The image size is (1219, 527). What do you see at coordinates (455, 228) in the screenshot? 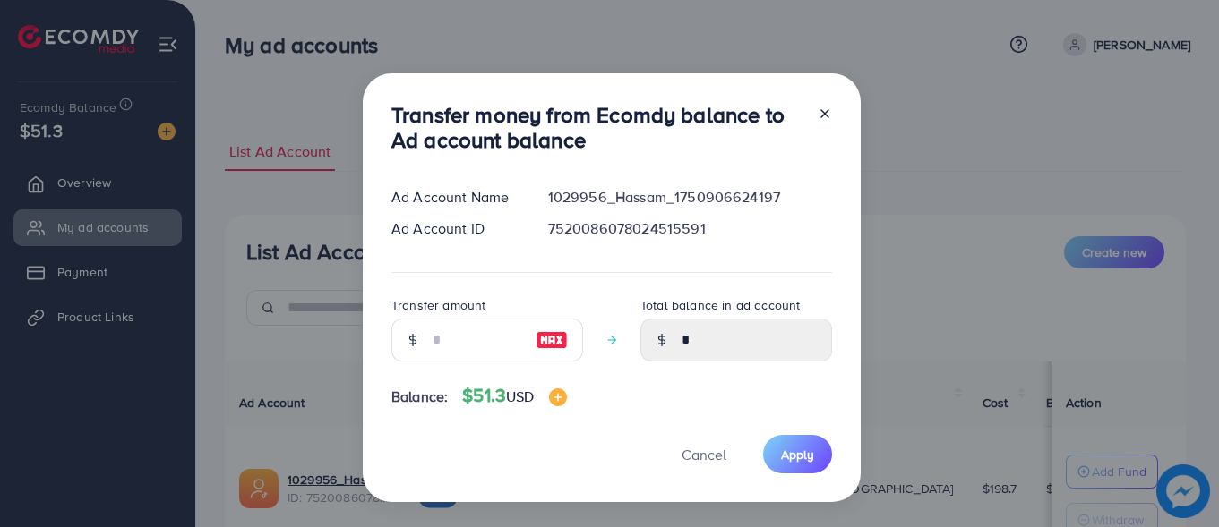
I see `div: Ad Account ID` at bounding box center [455, 228].